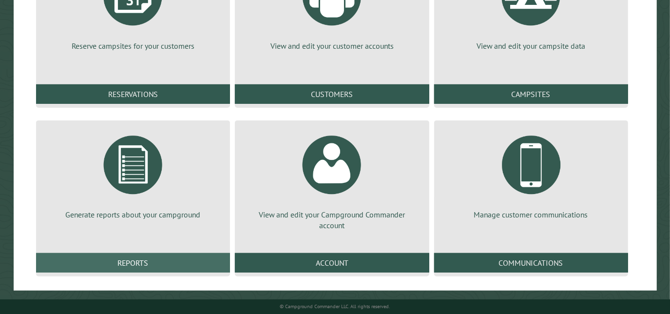 The image size is (670, 314). I want to click on a: Communications, so click(531, 263).